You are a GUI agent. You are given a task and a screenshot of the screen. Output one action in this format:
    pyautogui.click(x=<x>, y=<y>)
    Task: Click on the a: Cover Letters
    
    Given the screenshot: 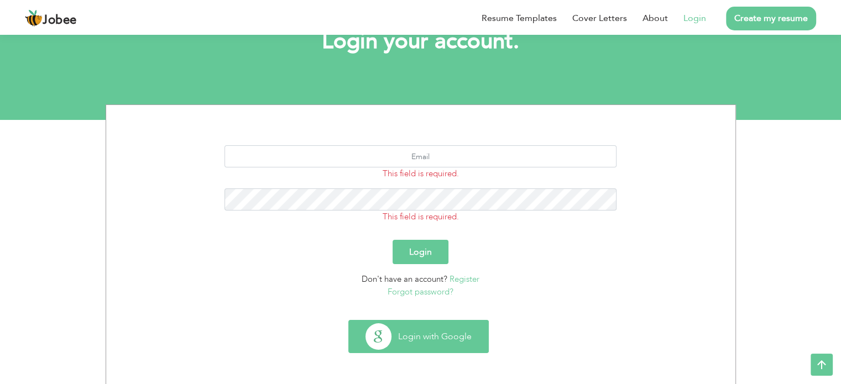 What is the action you would take?
    pyautogui.click(x=600, y=18)
    